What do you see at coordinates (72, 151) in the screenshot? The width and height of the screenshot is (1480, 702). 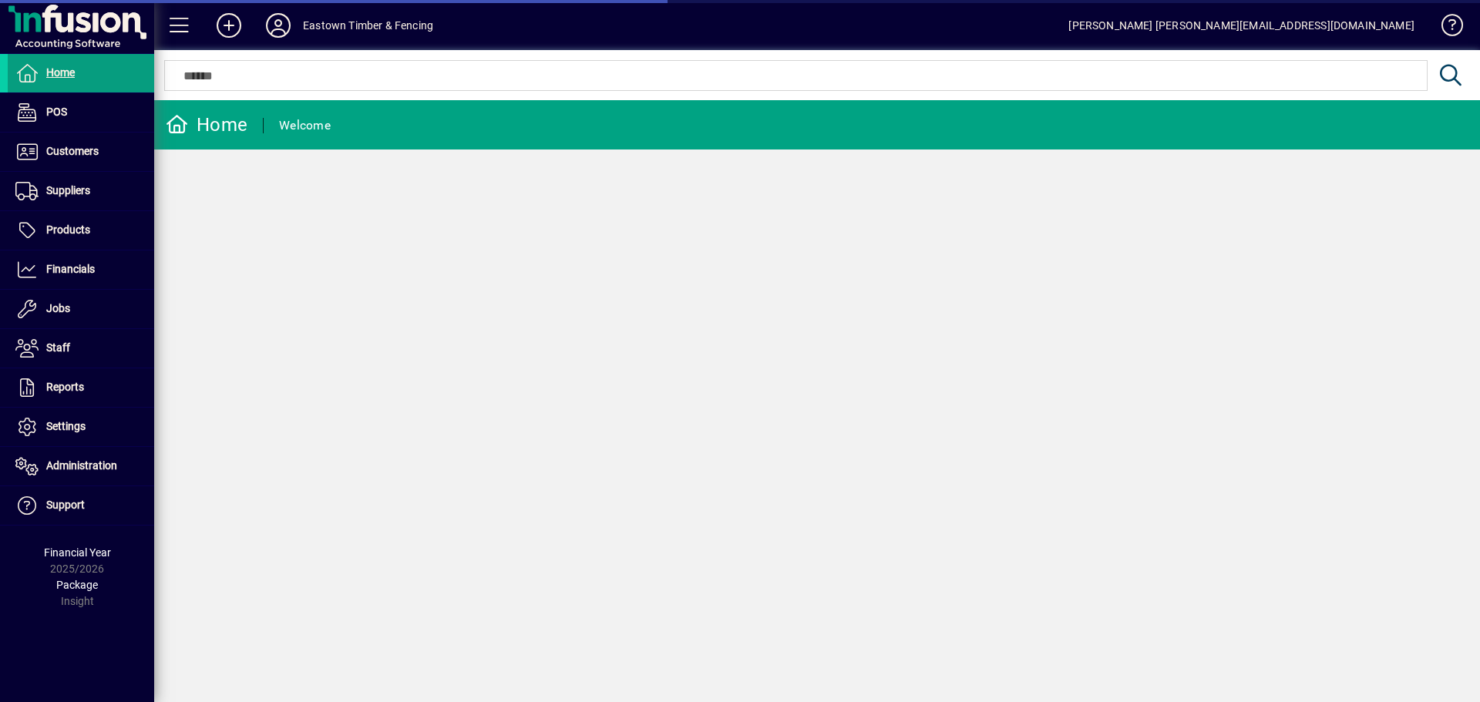 I see `span: Customers` at bounding box center [72, 151].